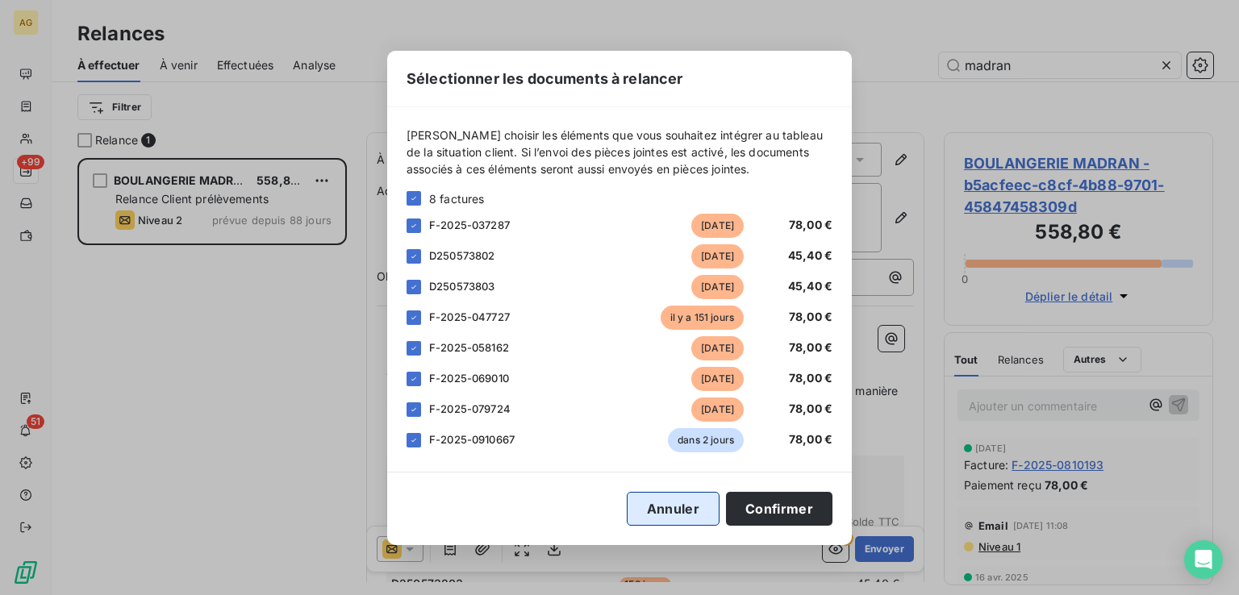 Image resolution: width=1239 pixels, height=595 pixels. Describe the element at coordinates (469, 317) in the screenshot. I see `span: F-2025-047727` at that location.